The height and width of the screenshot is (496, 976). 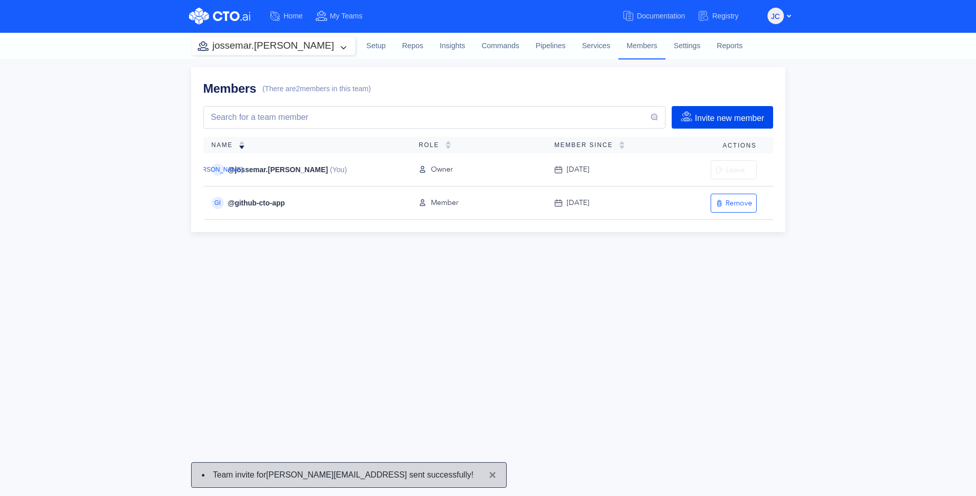 I want to click on a: Setup, so click(x=376, y=46).